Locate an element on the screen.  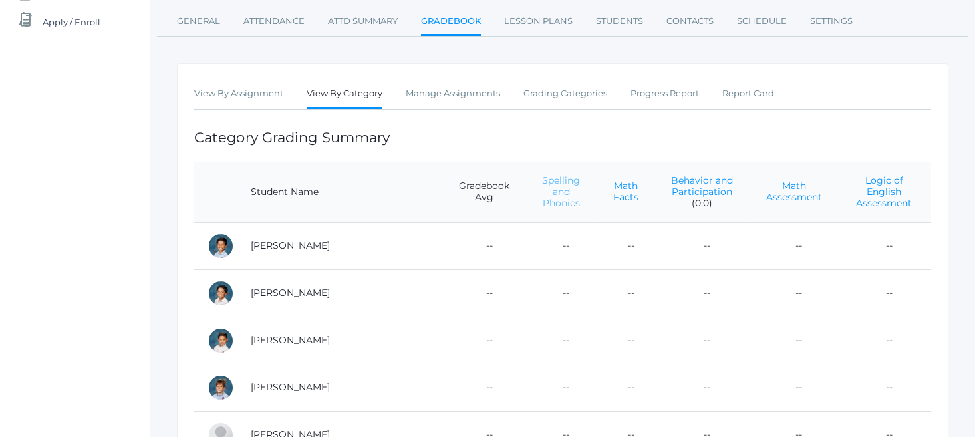
div: Dominic Abrea is located at coordinates (221, 246).